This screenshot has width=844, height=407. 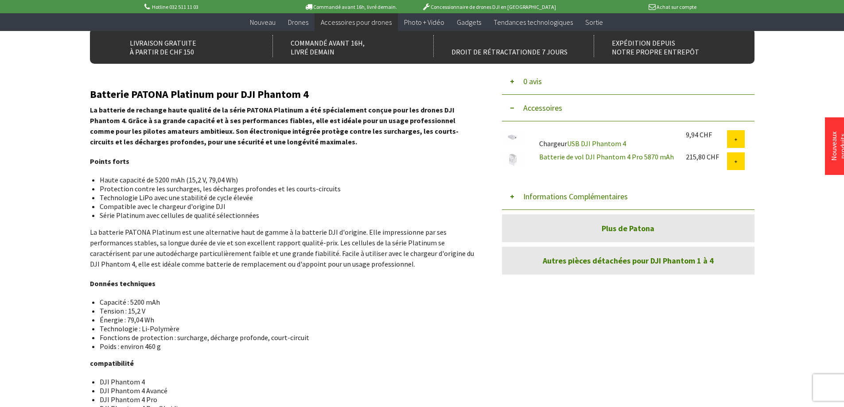 I want to click on font: Chargeur, so click(x=553, y=143).